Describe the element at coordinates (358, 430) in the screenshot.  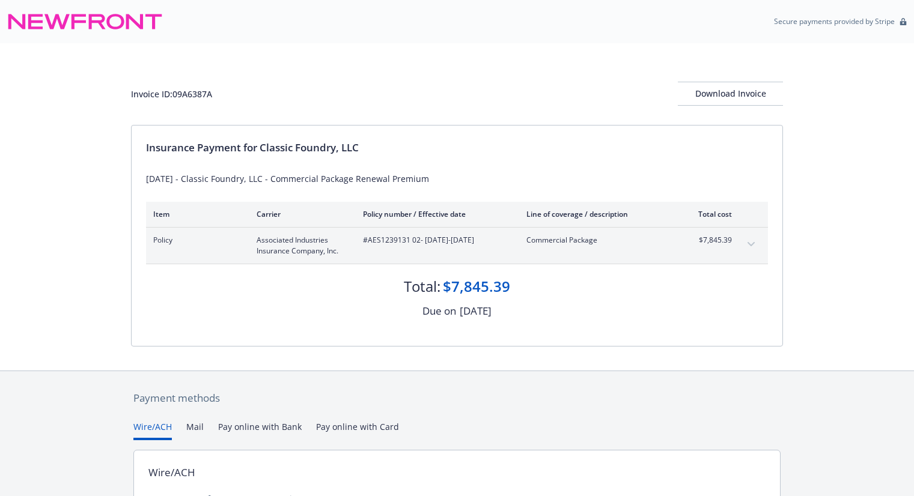
I see `button: Pay online with Card` at that location.